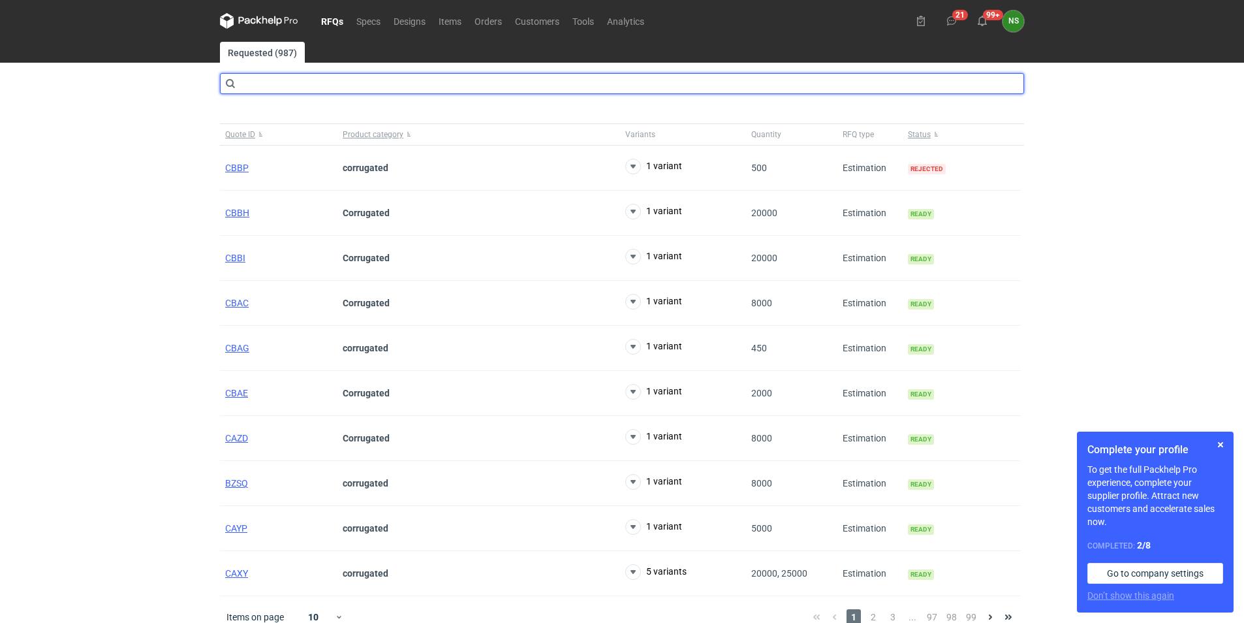 This screenshot has height=623, width=1244. Describe the element at coordinates (962, 134) in the screenshot. I see `button: Status` at that location.